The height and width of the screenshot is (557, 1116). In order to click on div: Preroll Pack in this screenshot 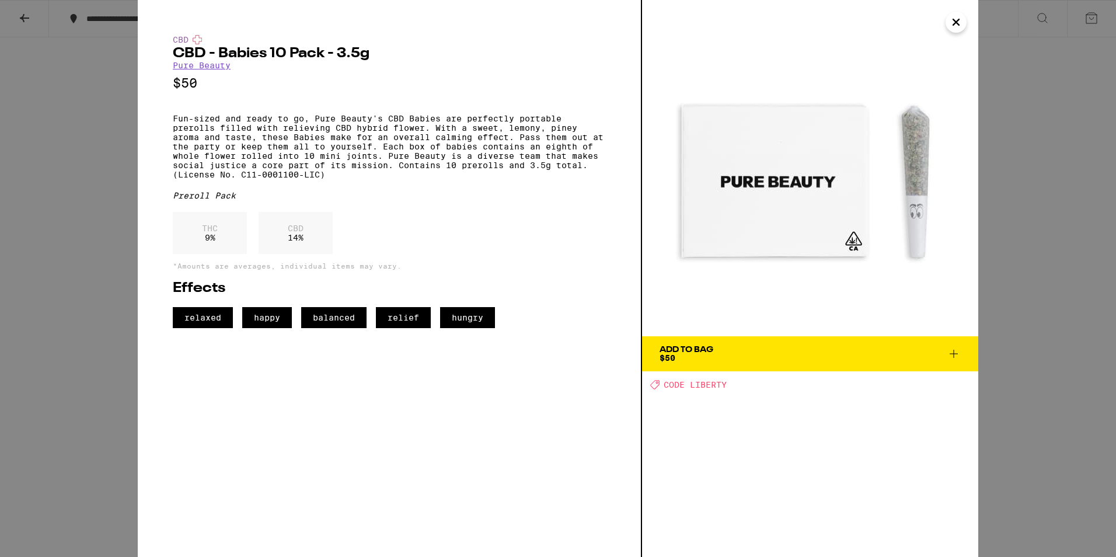, I will do `click(389, 196)`.